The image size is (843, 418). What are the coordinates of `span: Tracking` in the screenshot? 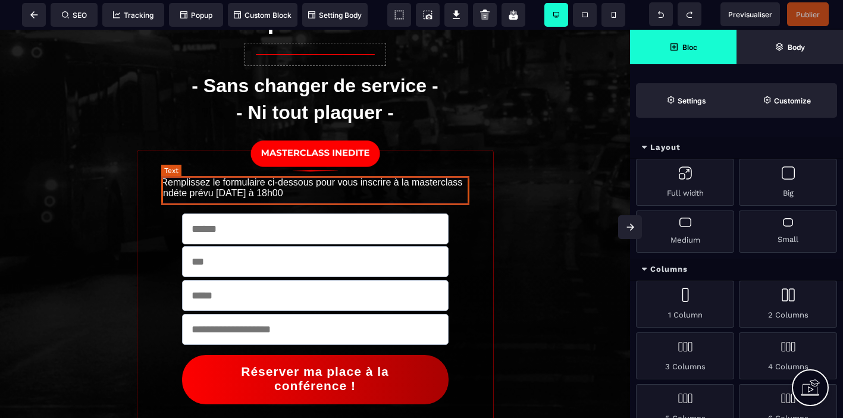 It's located at (133, 15).